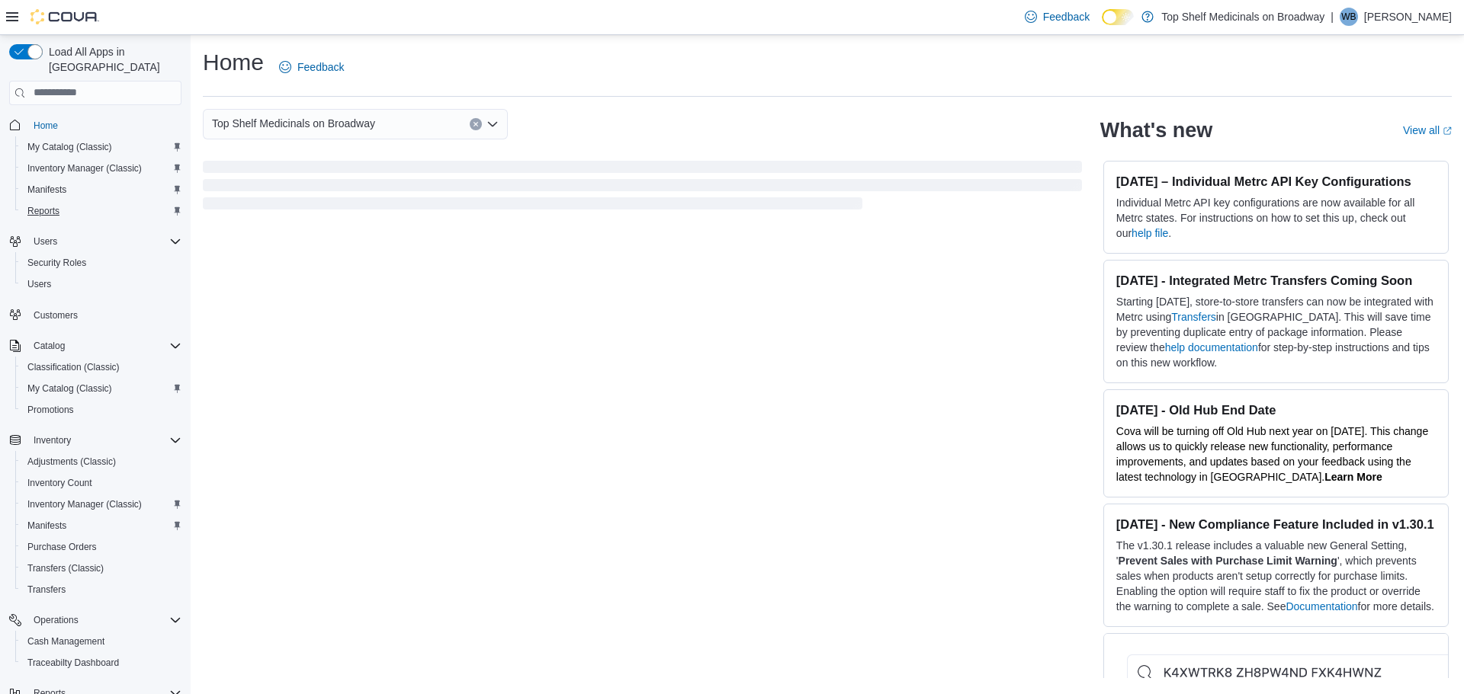 The image size is (1464, 694). I want to click on h2: What's new, so click(1156, 130).